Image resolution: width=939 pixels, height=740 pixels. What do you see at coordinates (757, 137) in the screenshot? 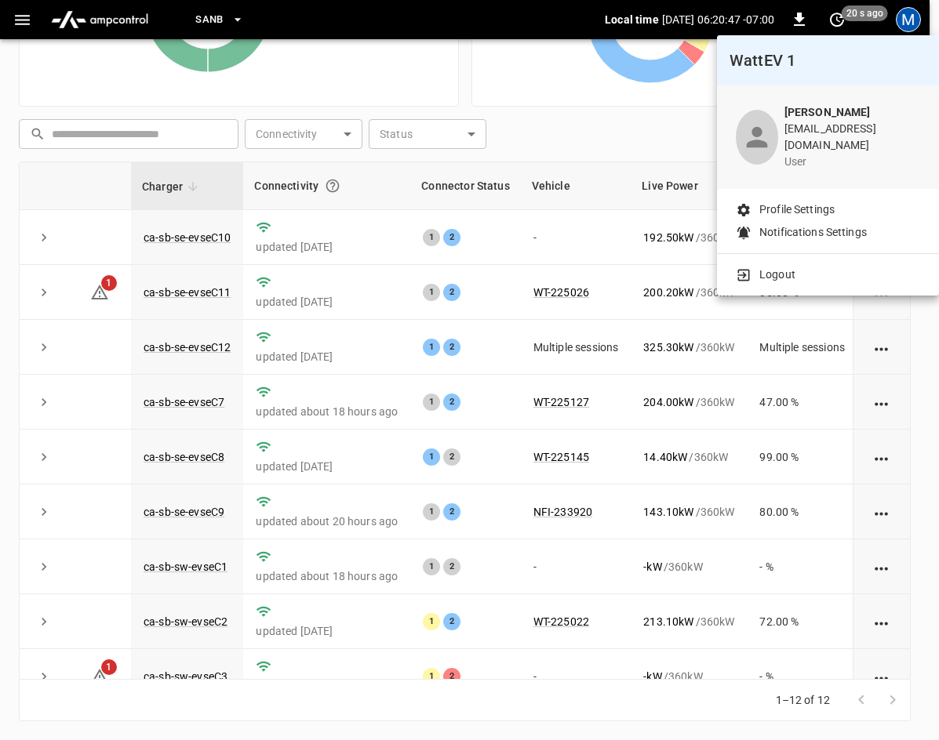
I see `div: profile-icon` at bounding box center [757, 137].